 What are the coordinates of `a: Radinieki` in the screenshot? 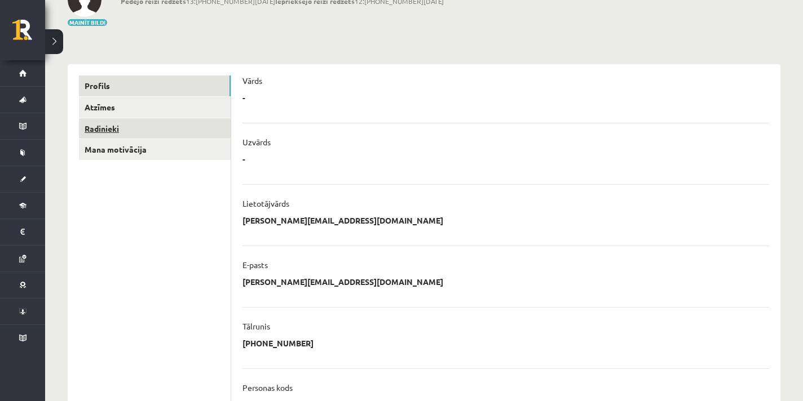 It's located at (155, 129).